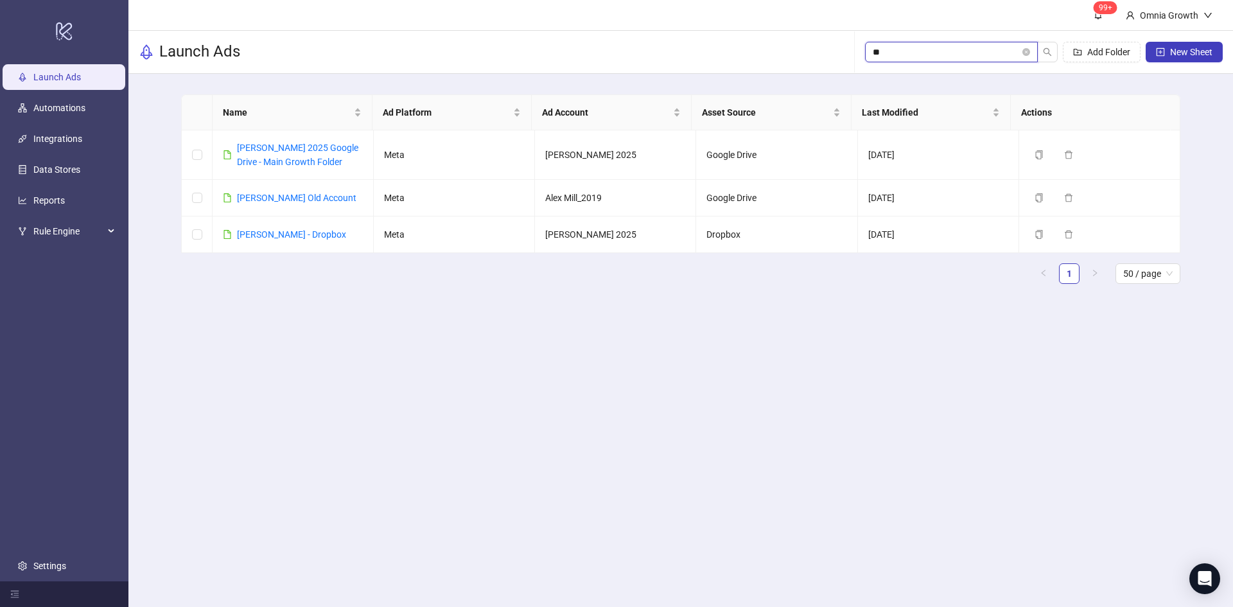  I want to click on a: Reports, so click(49, 200).